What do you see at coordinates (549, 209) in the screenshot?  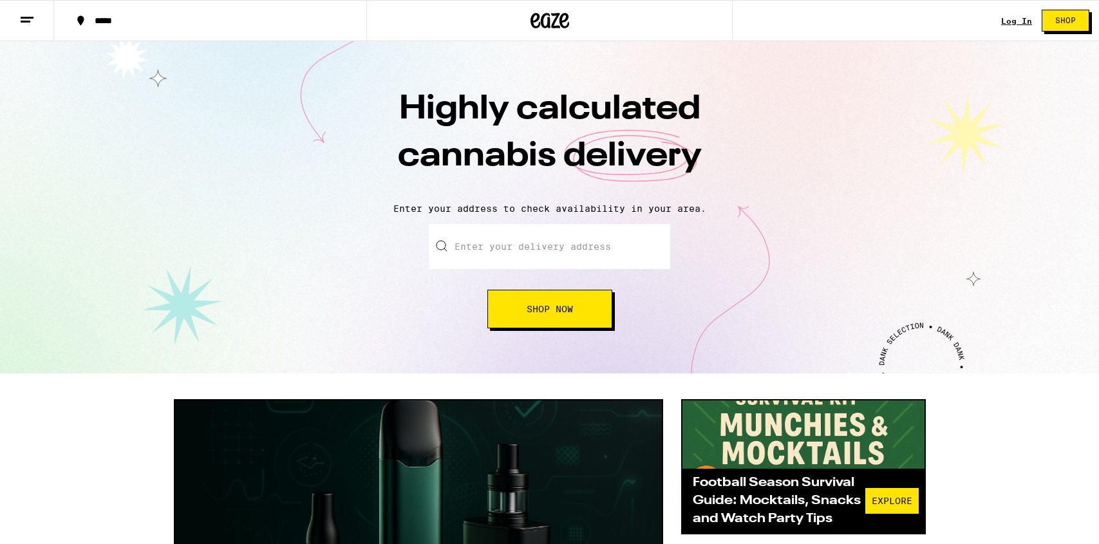 I see `p: Enter your address to check availability in your area.` at bounding box center [549, 209].